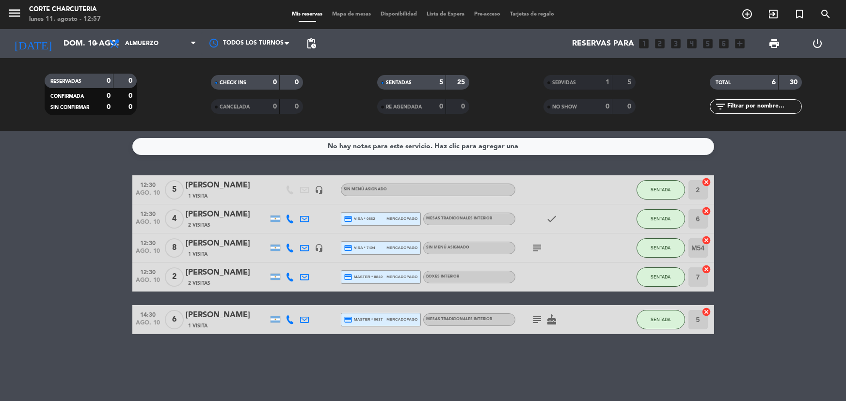 Image resolution: width=846 pixels, height=401 pixels. Describe the element at coordinates (398, 14) in the screenshot. I see `span: Disponibilidad` at that location.